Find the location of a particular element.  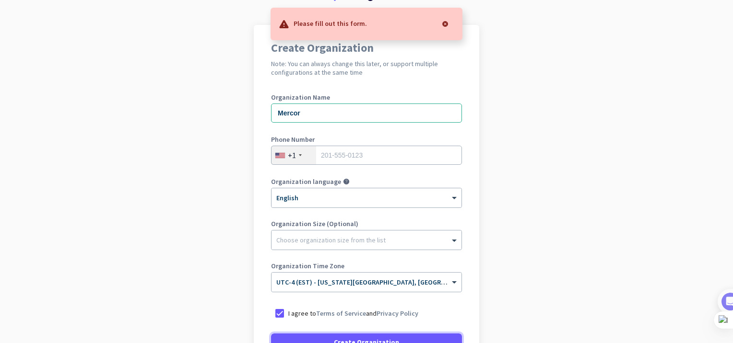

label: Organization Size (Optional) is located at coordinates (366, 224).